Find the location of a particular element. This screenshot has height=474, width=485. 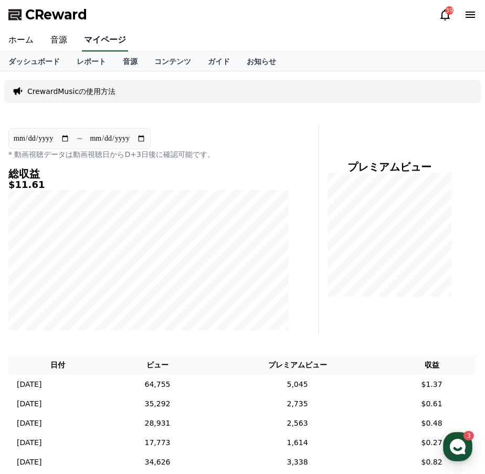

a: 3Messages is located at coordinates (102, 346).